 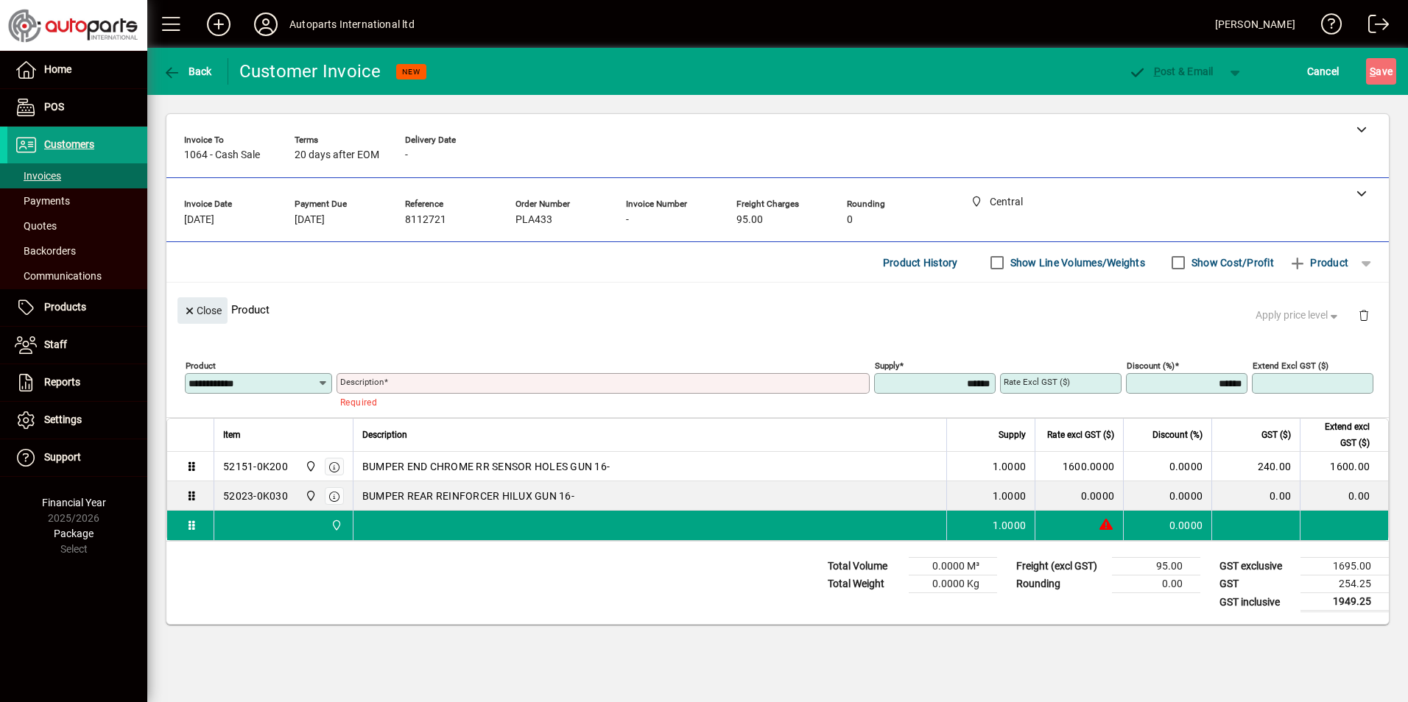 I want to click on span: ave, so click(x=1381, y=71).